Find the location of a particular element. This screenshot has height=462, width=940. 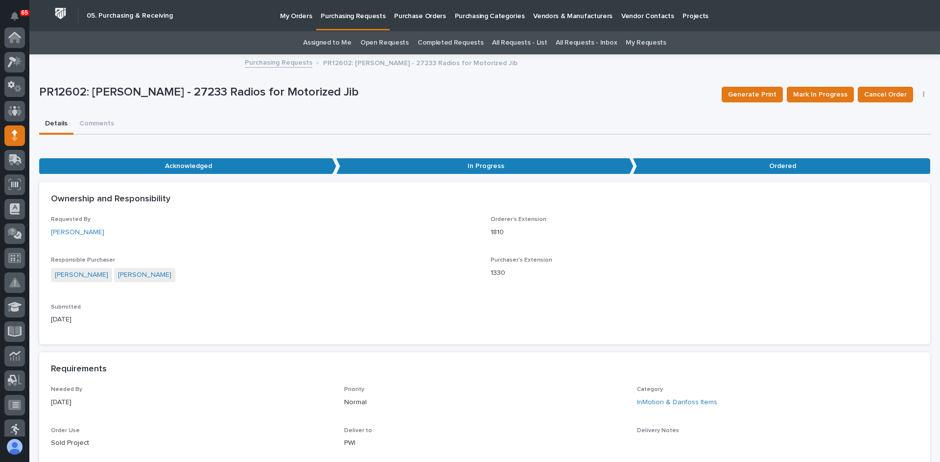

p: 1330 is located at coordinates (704, 273).